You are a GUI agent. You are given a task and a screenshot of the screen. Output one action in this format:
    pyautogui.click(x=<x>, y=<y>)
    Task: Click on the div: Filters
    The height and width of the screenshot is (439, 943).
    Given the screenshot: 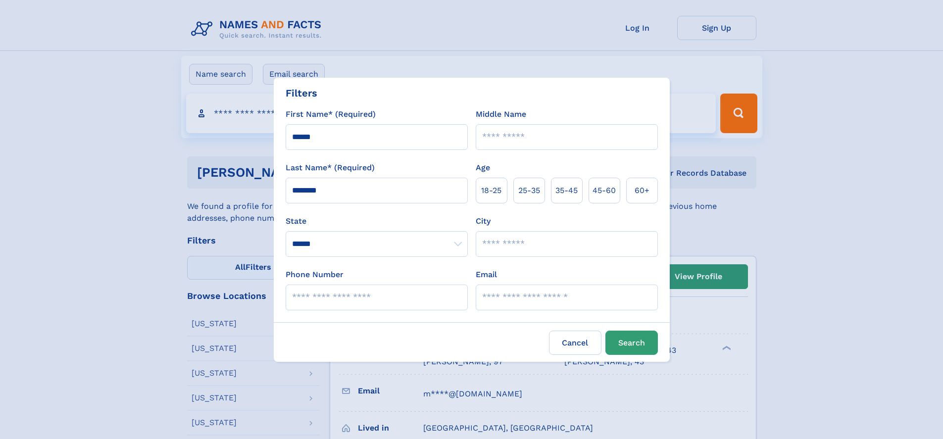 What is the action you would take?
    pyautogui.click(x=302, y=93)
    